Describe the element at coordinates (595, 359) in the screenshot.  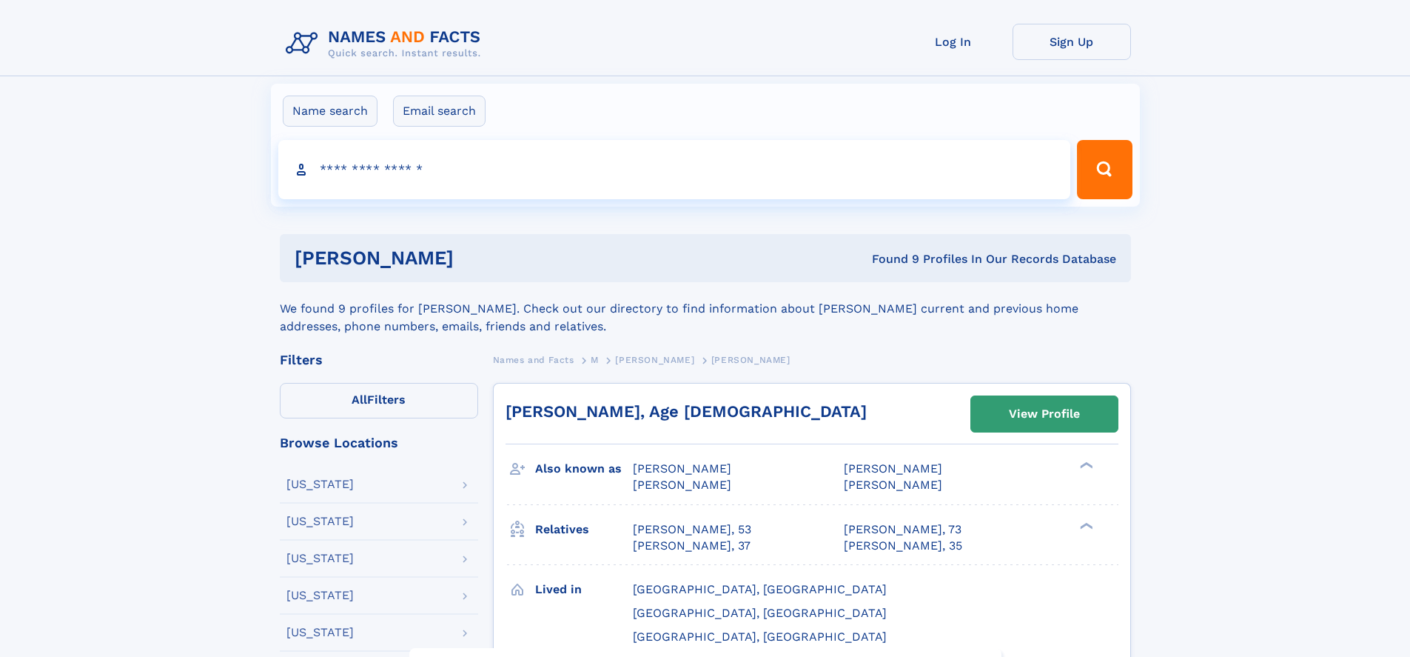
I see `a: M` at that location.